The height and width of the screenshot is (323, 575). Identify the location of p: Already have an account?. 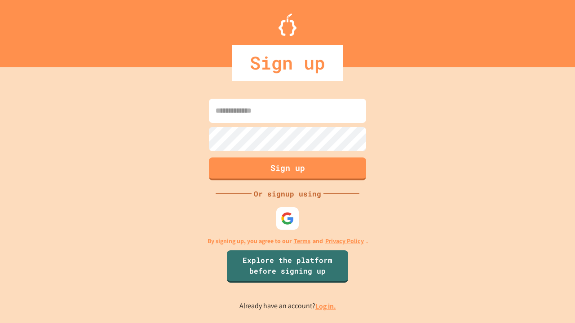
(287, 306).